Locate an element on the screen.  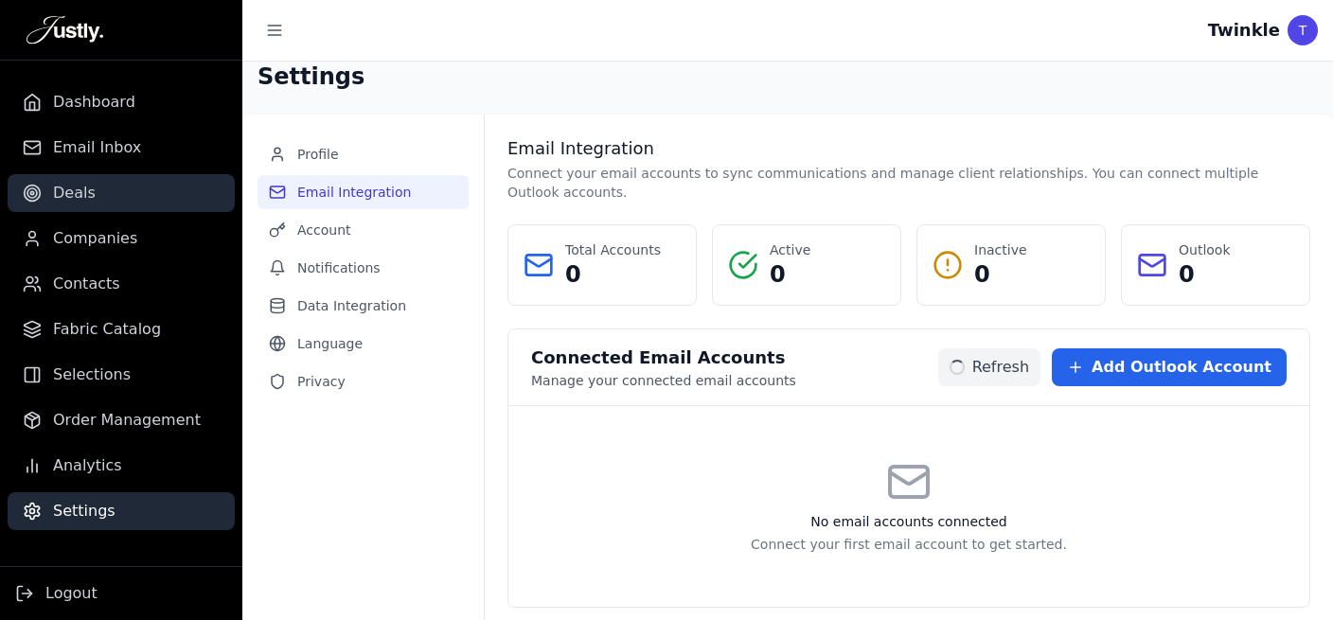
span: Refresh is located at coordinates (1001, 367).